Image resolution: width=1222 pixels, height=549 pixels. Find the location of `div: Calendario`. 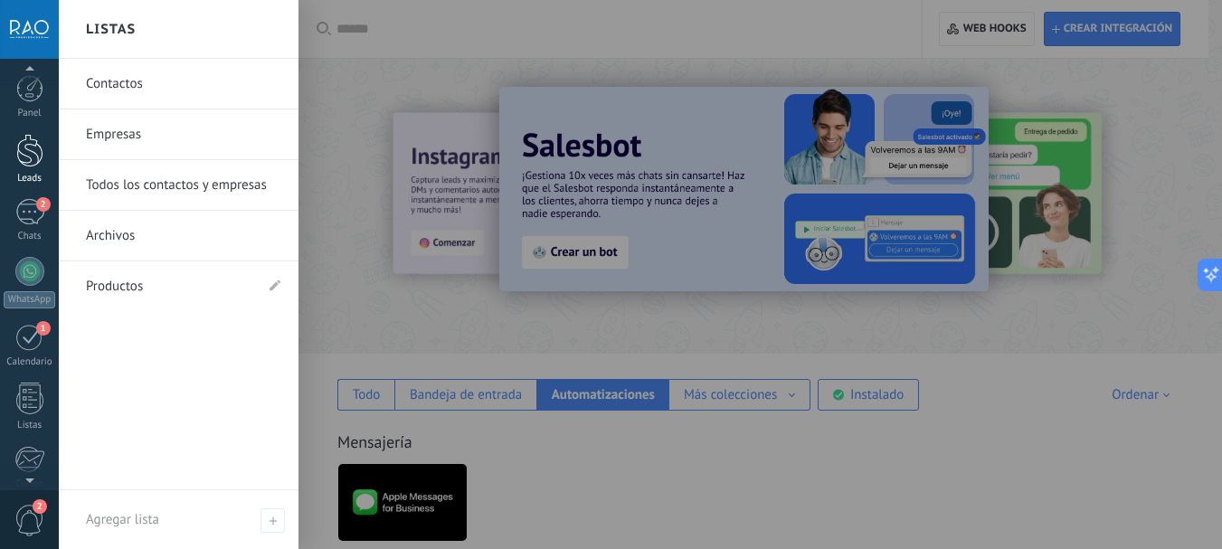

div: Calendario is located at coordinates (30, 362).